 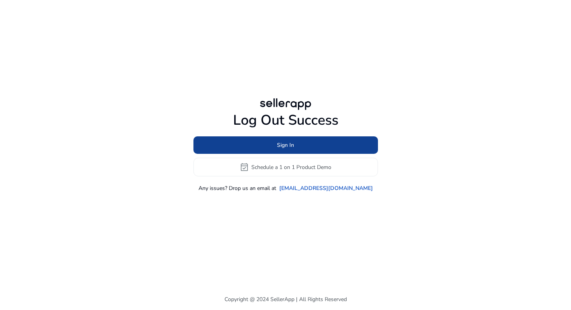 What do you see at coordinates (286, 145) in the screenshot?
I see `span: Sign In` at bounding box center [286, 145].